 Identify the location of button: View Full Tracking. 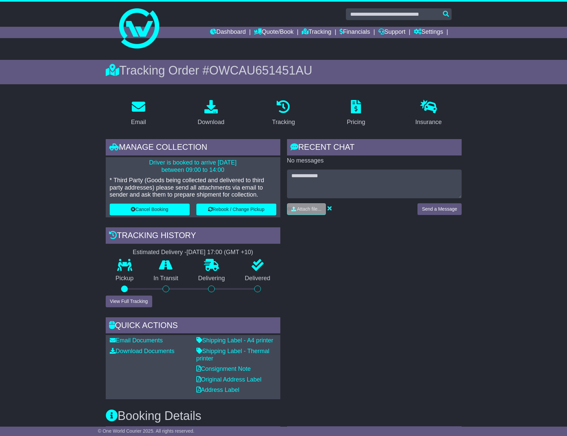
(129, 301).